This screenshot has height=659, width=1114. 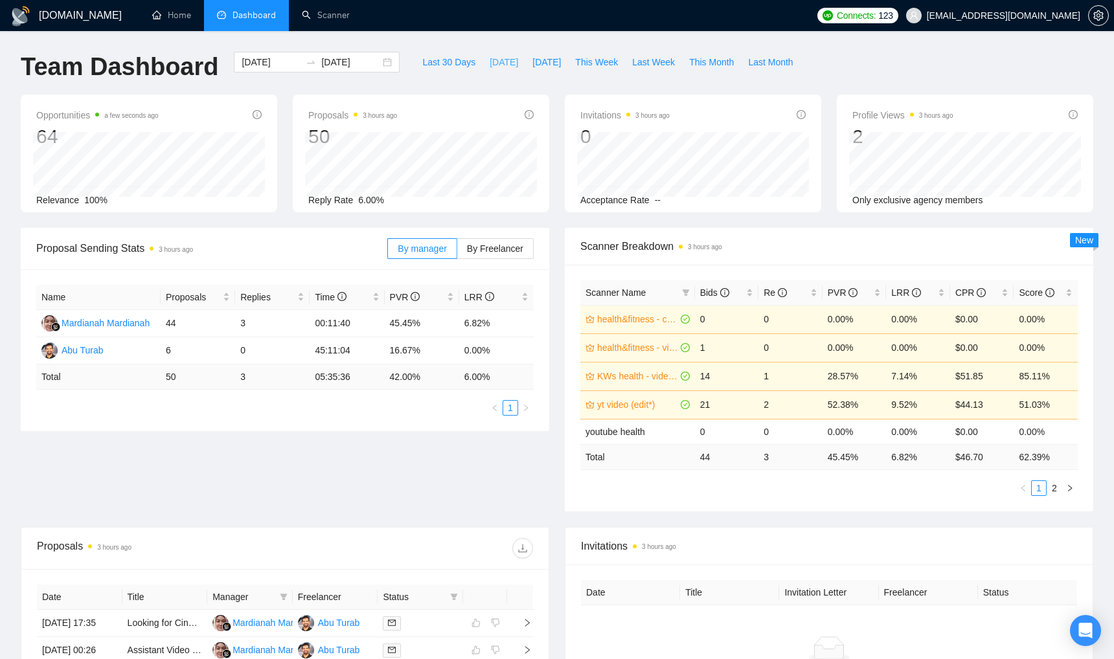 What do you see at coordinates (1055, 488) in the screenshot?
I see `a: 2` at bounding box center [1055, 488].